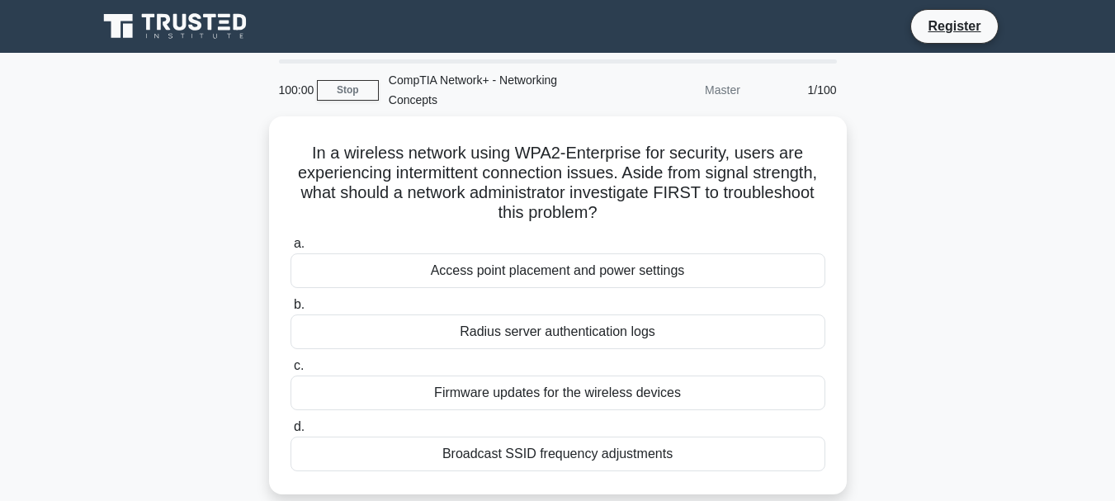 This screenshot has width=1115, height=501. I want to click on div: Access point placement and power settings, so click(558, 271).